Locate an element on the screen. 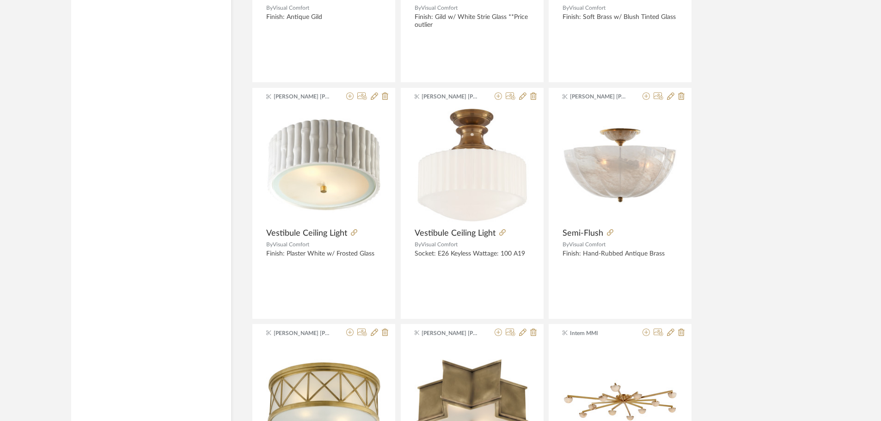 The height and width of the screenshot is (421, 881). div: Finish: Antique Gild is located at coordinates (323, 21).